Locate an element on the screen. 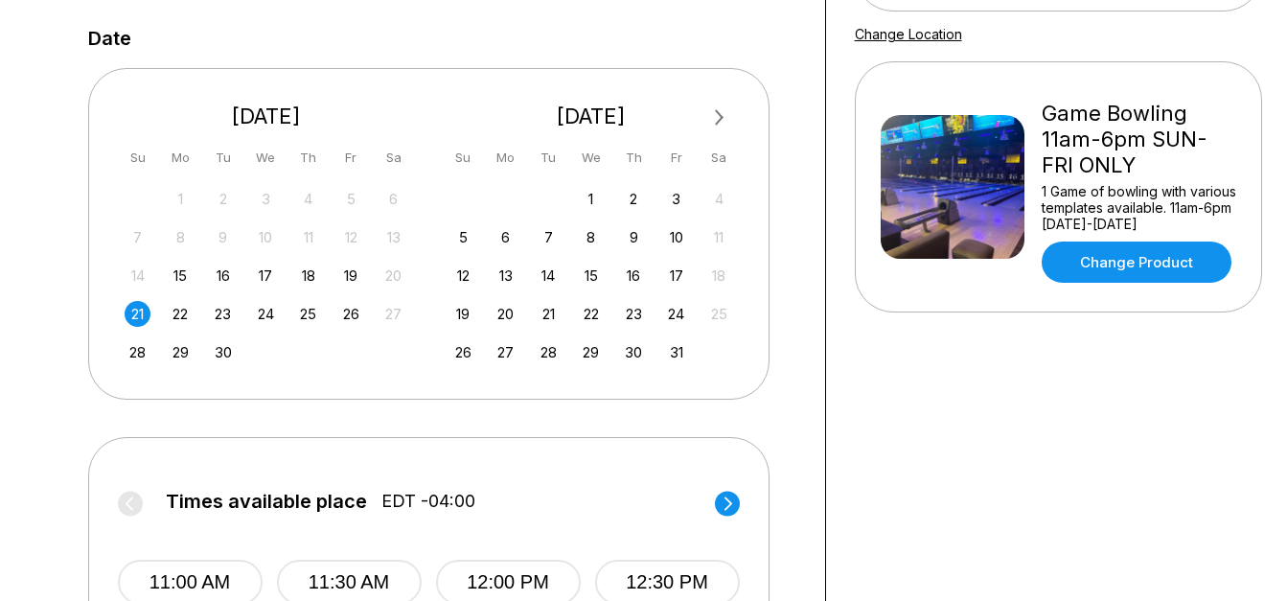 The height and width of the screenshot is (601, 1287). div: Choose Friday, September 19th, 2025 is located at coordinates (351, 275).